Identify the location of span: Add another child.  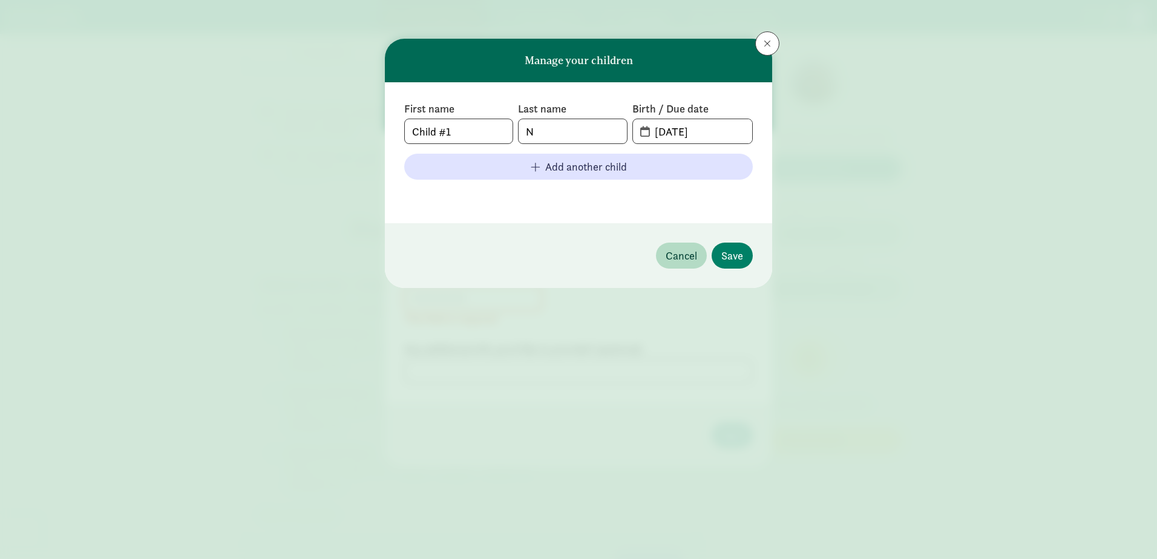
(586, 166).